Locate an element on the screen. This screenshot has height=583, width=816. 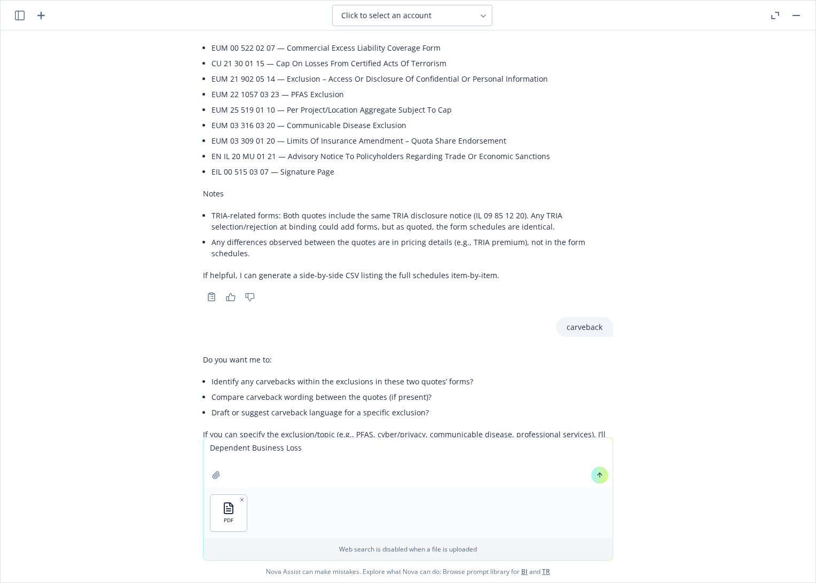
svg: Copy to clipboard is located at coordinates (211, 297).